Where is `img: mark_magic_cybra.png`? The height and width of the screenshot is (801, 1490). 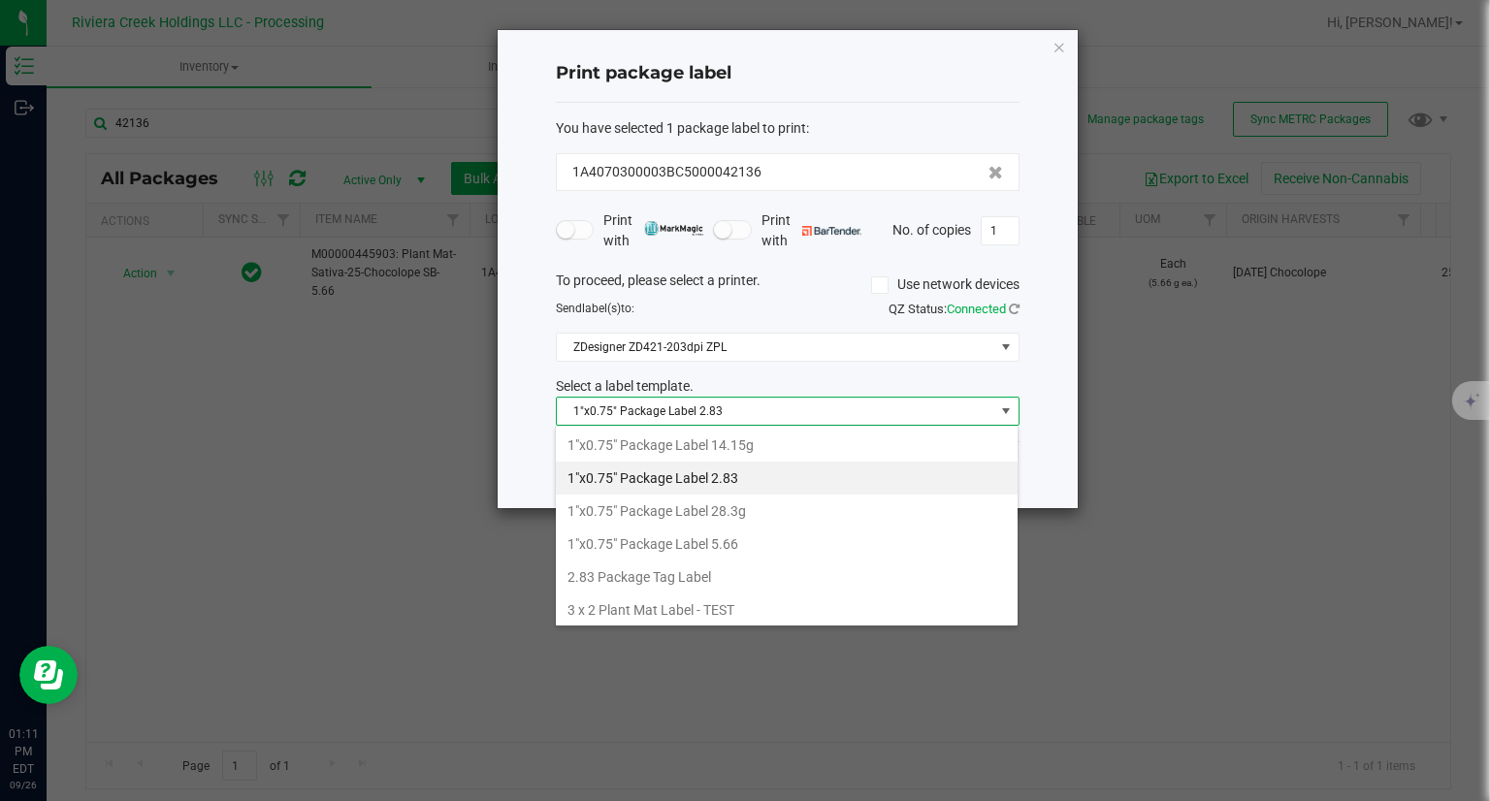
img: mark_magic_cybra.png is located at coordinates (673, 228).